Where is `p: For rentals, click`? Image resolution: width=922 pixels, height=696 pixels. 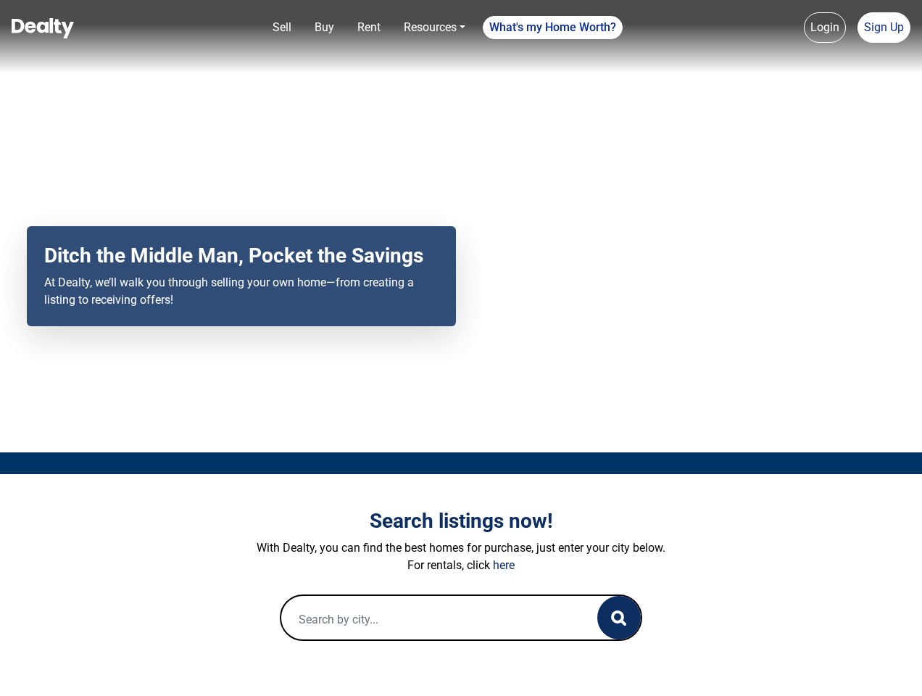 p: For rentals, click is located at coordinates (461, 566).